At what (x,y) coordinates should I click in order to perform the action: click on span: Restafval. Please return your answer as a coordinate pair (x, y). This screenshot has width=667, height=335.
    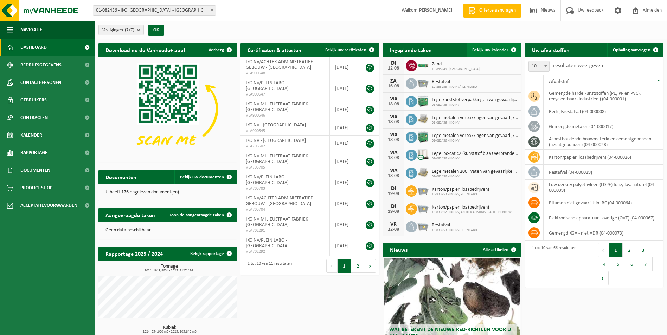
    Looking at the image, I should click on (454, 226).